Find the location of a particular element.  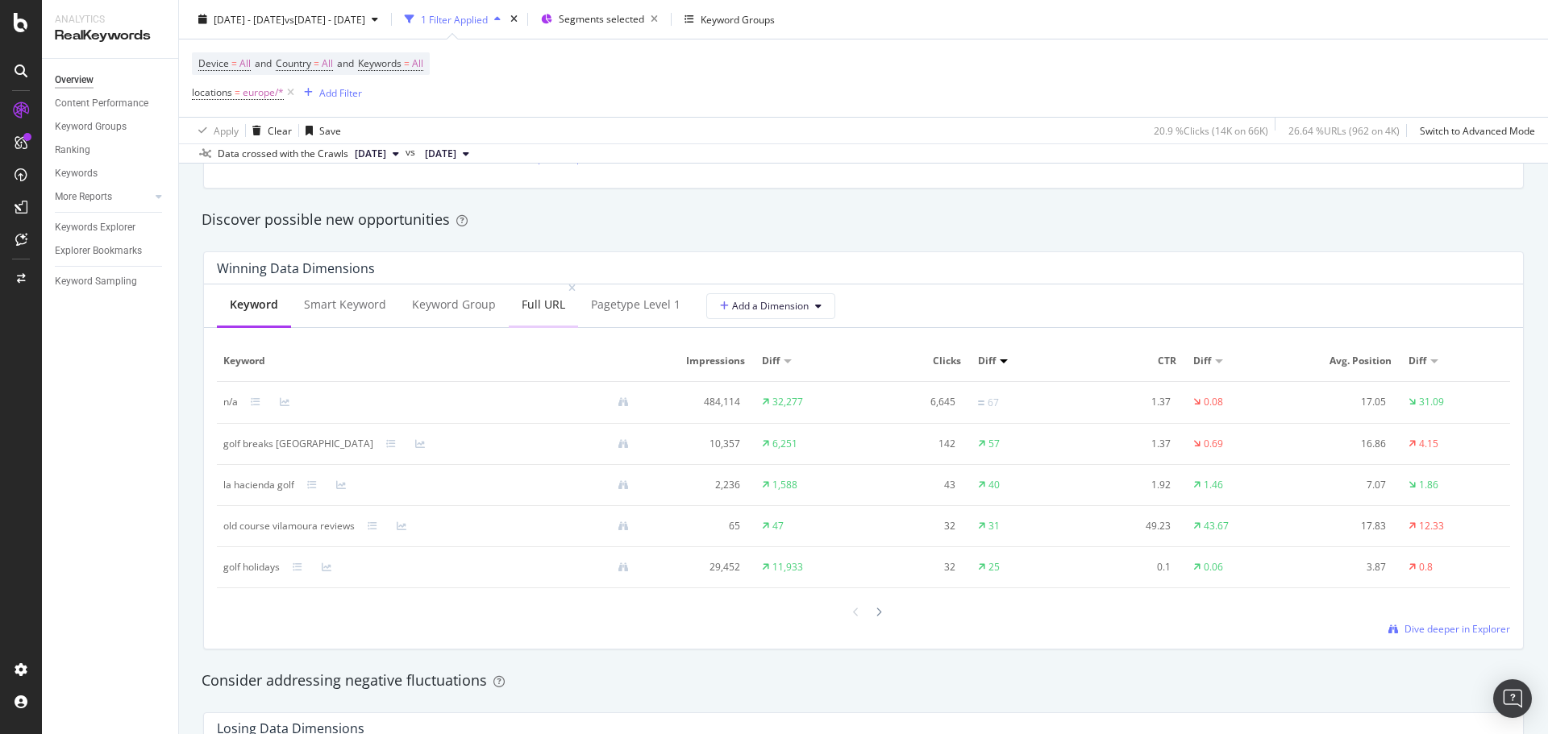

div: Data crossed with the Crawls is located at coordinates (283, 154).